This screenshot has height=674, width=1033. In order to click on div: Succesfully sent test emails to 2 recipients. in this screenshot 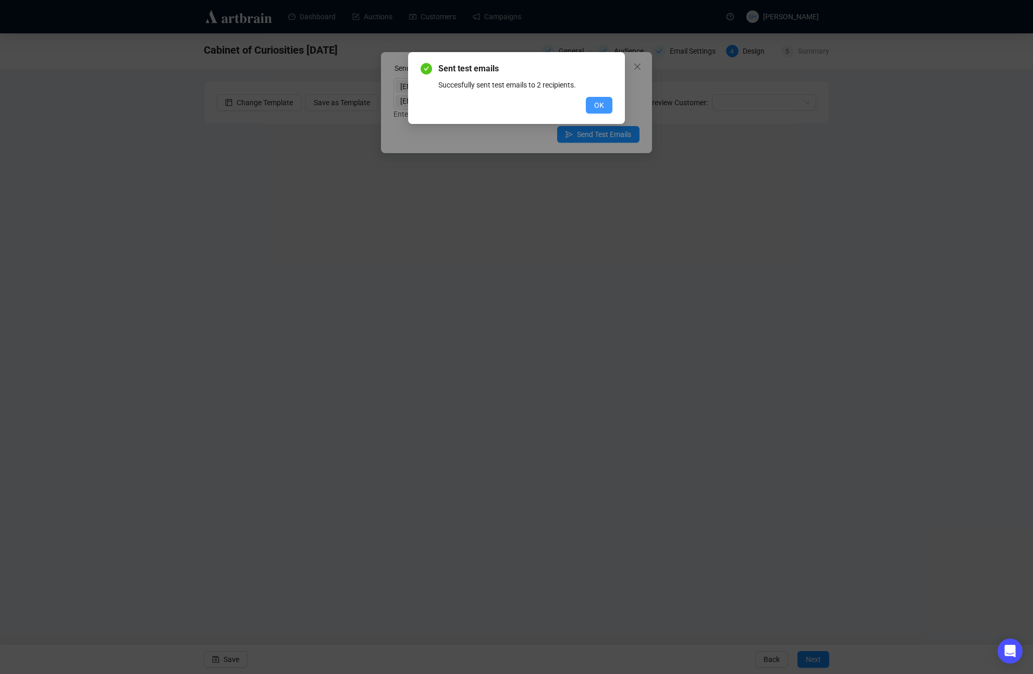, I will do `click(525, 85)`.